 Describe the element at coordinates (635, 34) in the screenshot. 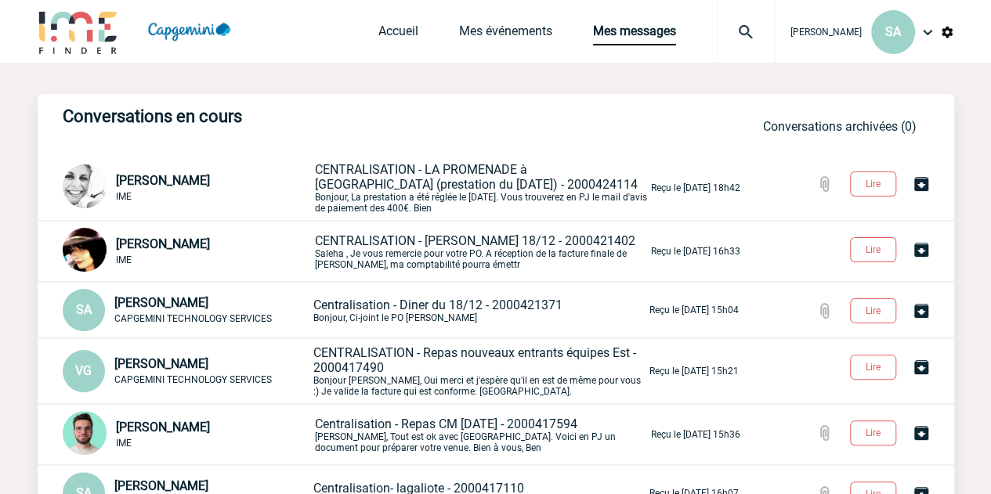

I see `a: Mes messages` at that location.